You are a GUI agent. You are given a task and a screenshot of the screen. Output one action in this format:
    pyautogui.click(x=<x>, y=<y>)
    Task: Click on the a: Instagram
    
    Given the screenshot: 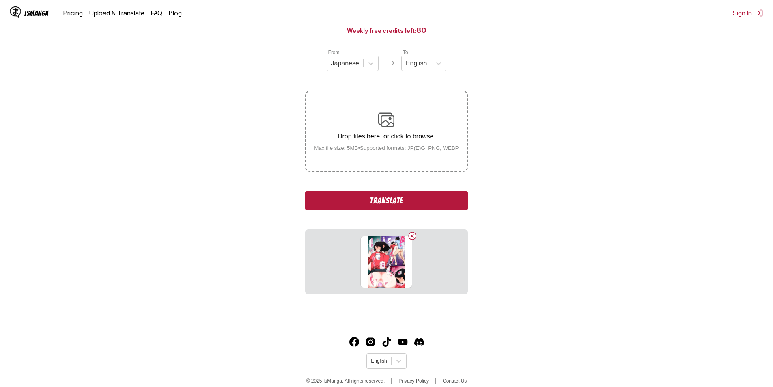 What is the action you would take?
    pyautogui.click(x=370, y=342)
    